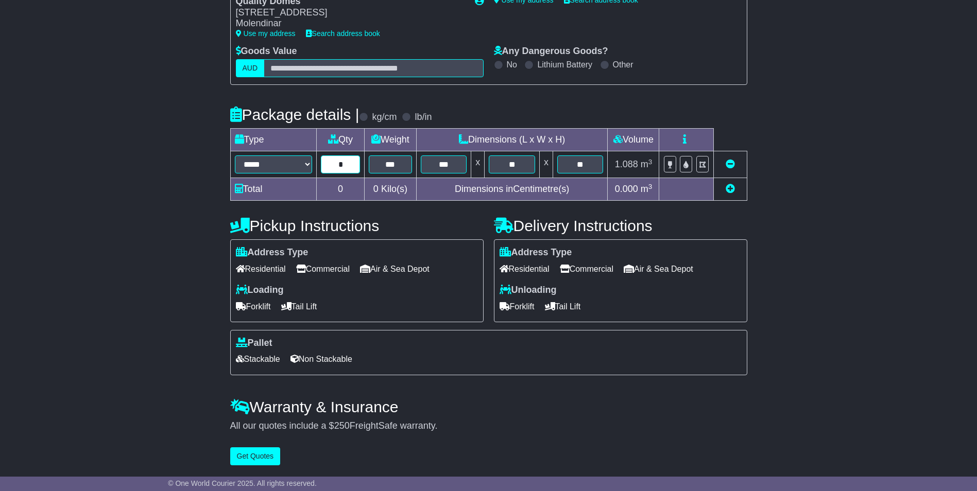 The image size is (977, 491). I want to click on div: Molendinar, so click(350, 24).